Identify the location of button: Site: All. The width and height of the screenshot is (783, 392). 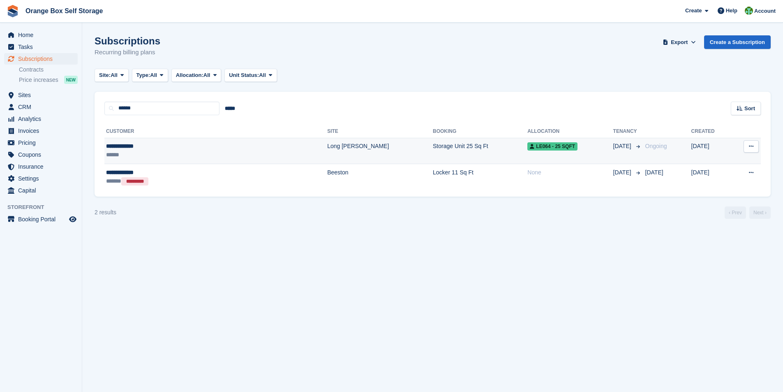
(111, 75).